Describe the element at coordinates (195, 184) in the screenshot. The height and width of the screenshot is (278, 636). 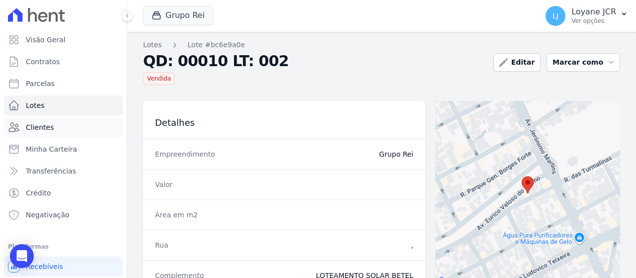
I see `dt: Valor` at that location.